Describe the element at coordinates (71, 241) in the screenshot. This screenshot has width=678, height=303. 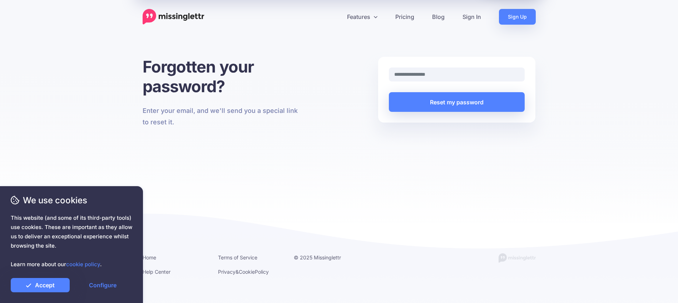
I see `span: This website (and some of its third-party tools) use cookies. These are important as they allow u...` at that location.